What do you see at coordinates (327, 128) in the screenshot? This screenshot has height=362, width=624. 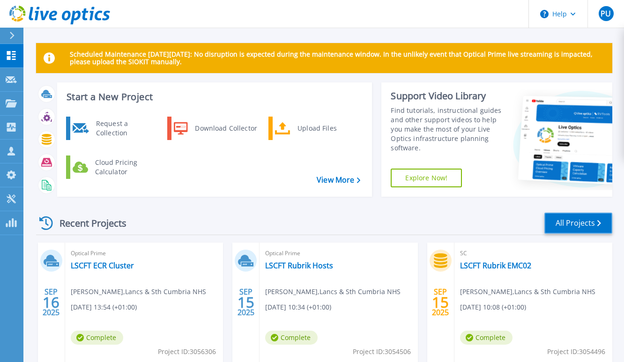 I see `div: Upload Files` at bounding box center [327, 128].